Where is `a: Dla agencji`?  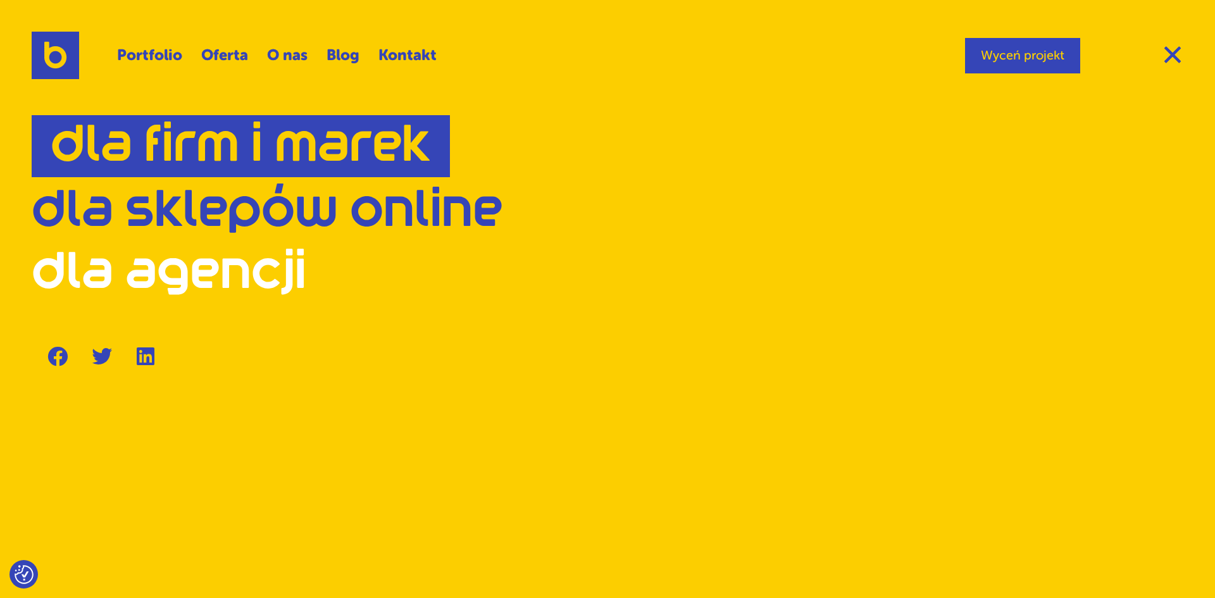
a: Dla agencji is located at coordinates (169, 273).